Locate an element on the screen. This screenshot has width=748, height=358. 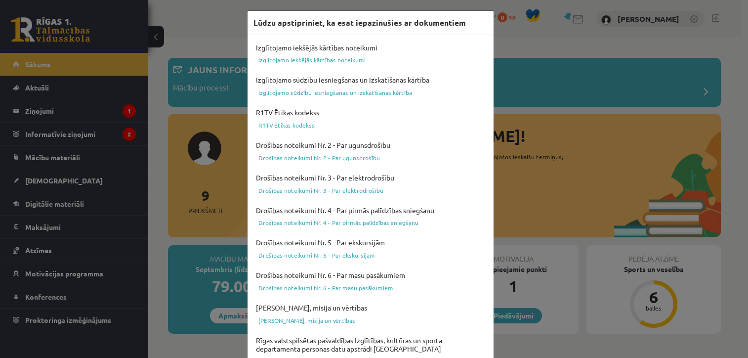
h4: Drošības noteikumi Nr. 3 - Par elektrodrošību is located at coordinates (370, 177).